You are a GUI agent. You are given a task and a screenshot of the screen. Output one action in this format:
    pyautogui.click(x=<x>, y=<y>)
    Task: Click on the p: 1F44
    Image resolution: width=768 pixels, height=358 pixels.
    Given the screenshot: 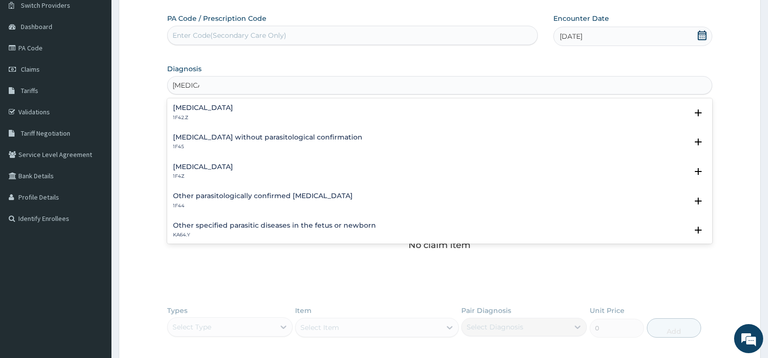 What is the action you would take?
    pyautogui.click(x=263, y=206)
    